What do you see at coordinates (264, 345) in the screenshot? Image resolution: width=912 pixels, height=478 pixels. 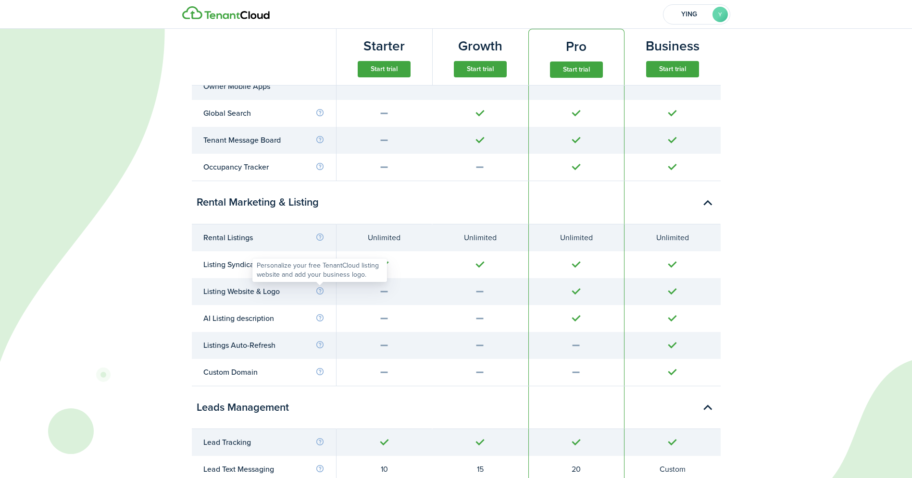 I see `div: Listings Auto-Refresh` at bounding box center [264, 345].